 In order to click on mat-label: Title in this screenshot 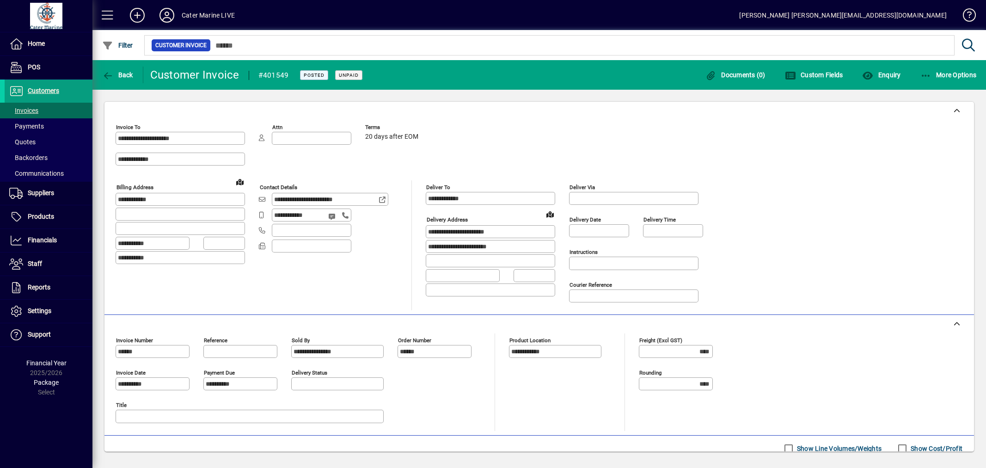, I will do `click(121, 405)`.